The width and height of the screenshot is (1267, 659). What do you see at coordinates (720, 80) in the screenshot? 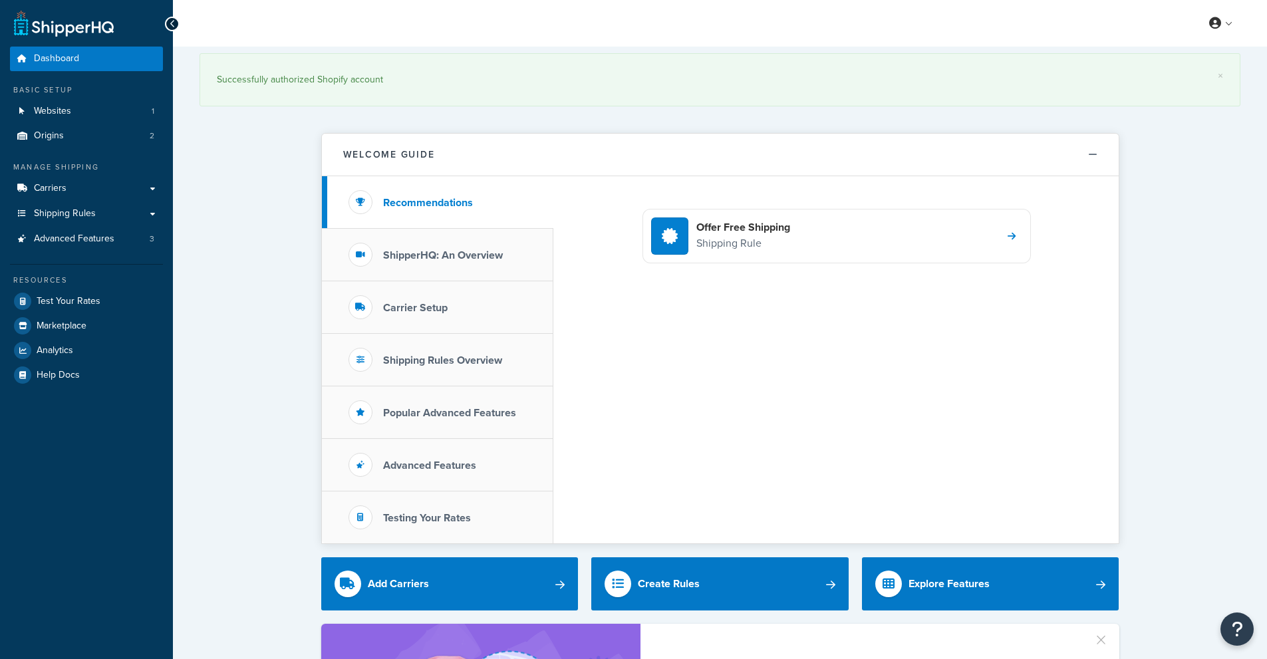
I see `div: Successfully authorized Shopify account` at bounding box center [720, 80].